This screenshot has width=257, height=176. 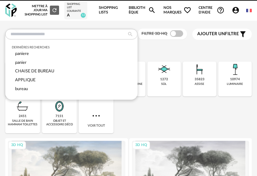 I want to click on span: filtre, so click(x=218, y=34).